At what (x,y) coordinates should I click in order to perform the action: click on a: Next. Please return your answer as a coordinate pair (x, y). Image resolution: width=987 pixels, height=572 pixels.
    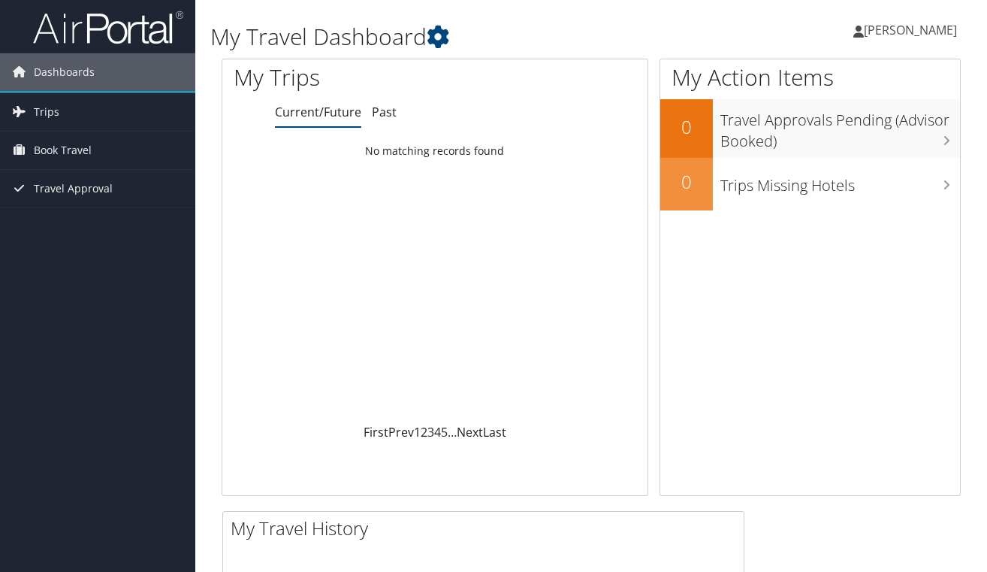
    Looking at the image, I should click on (470, 432).